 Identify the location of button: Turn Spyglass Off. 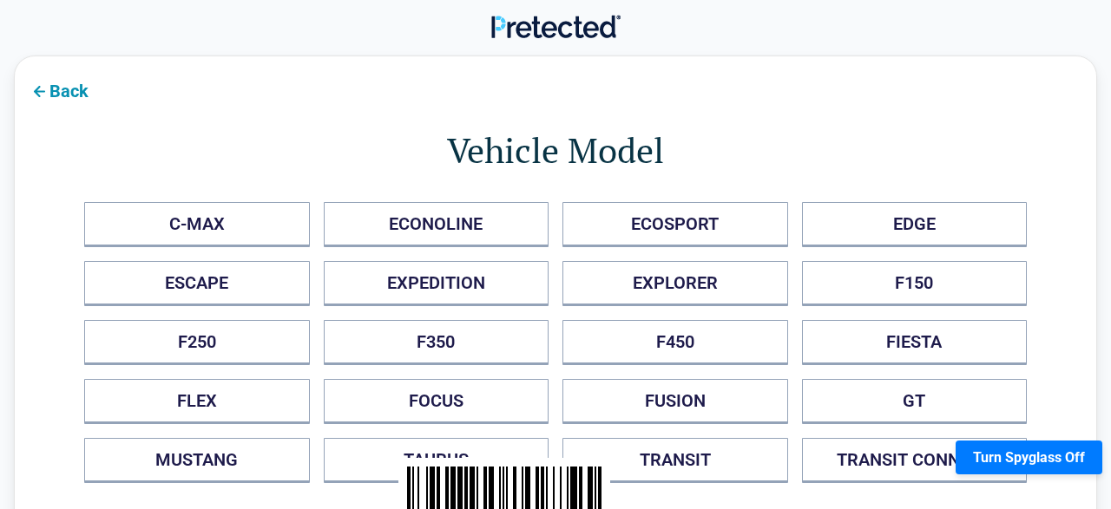
(1028, 457).